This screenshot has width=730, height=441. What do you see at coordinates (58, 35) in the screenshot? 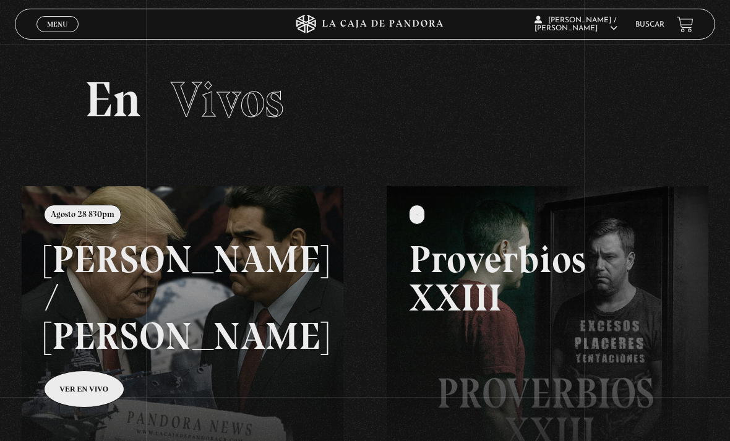
I see `span: Cerrar` at bounding box center [58, 35].